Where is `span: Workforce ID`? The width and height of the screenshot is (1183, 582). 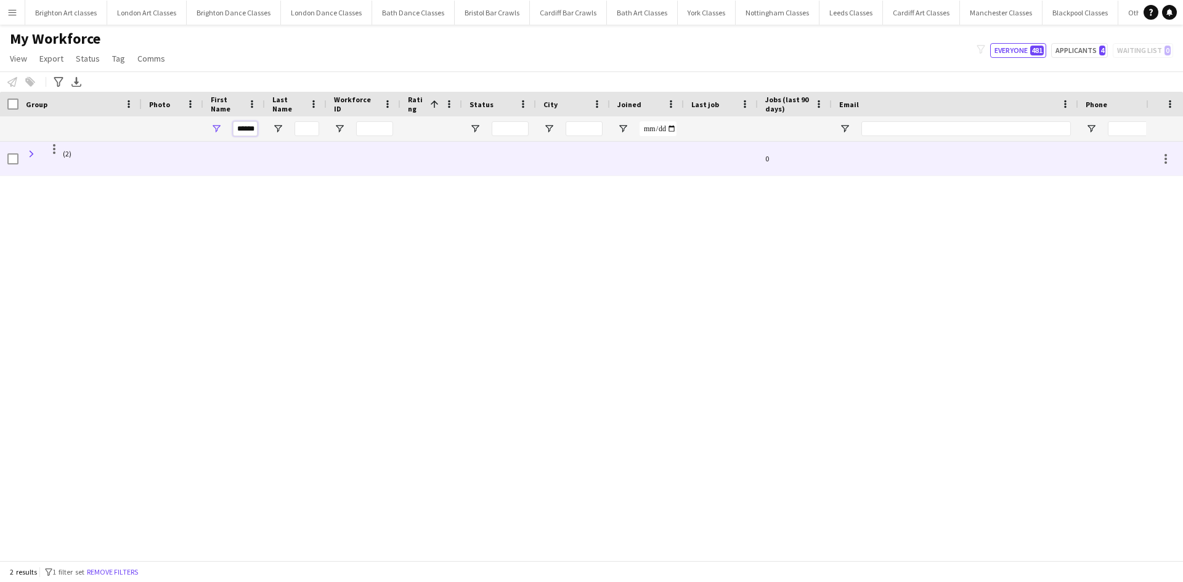 span: Workforce ID is located at coordinates (356, 104).